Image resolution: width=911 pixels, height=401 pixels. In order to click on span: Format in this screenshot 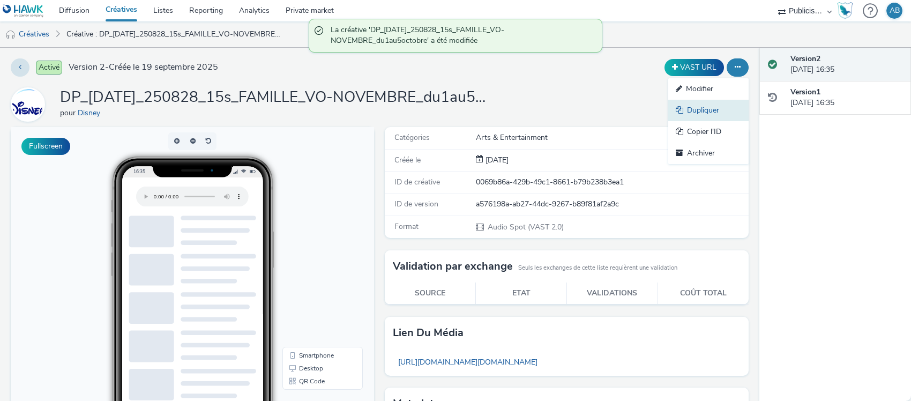, I will do `click(406, 226)`.